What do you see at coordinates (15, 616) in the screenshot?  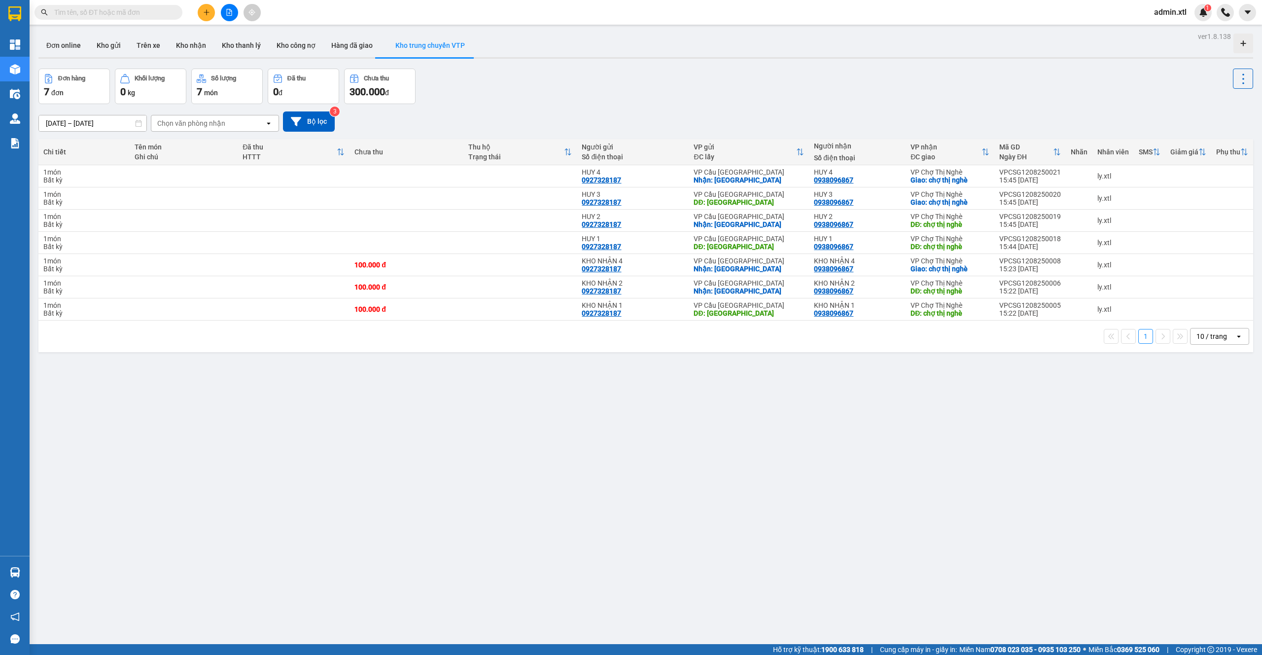 I see `span: notification` at bounding box center [15, 616].